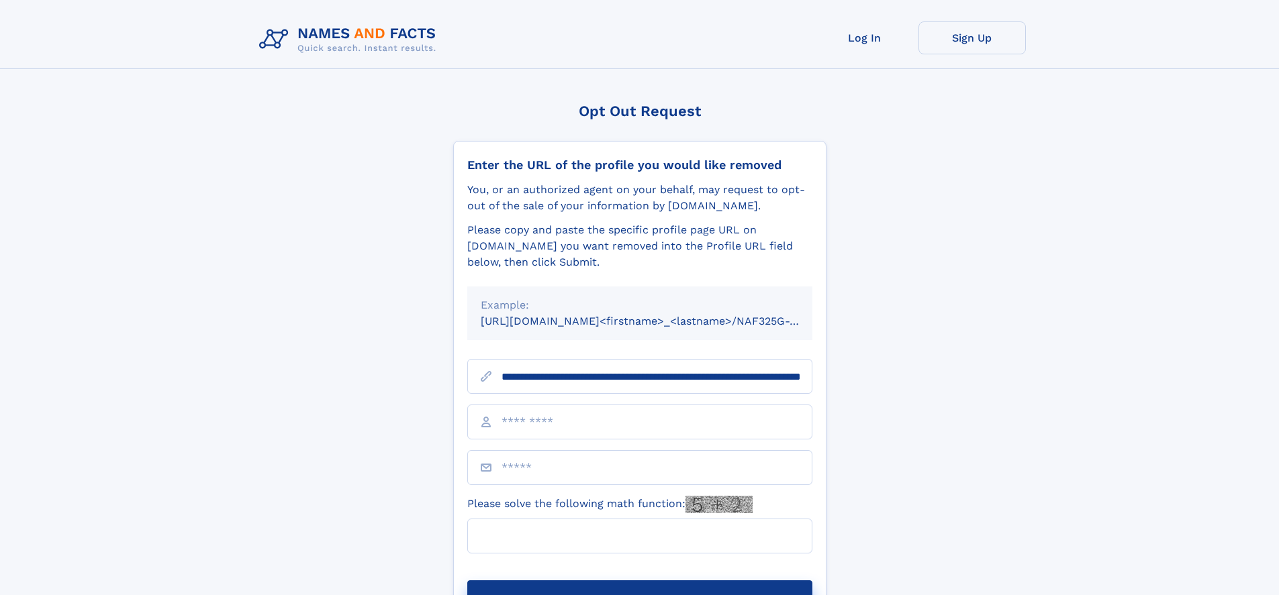 The height and width of the screenshot is (595, 1279). I want to click on div: Enter the URL of the profile you would like removed, so click(640, 165).